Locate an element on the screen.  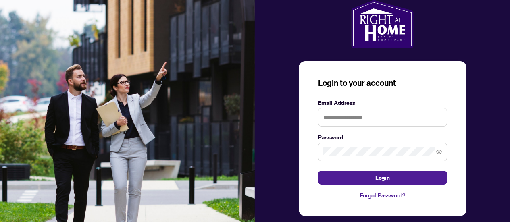
a: Forgot Password? is located at coordinates (383, 196).